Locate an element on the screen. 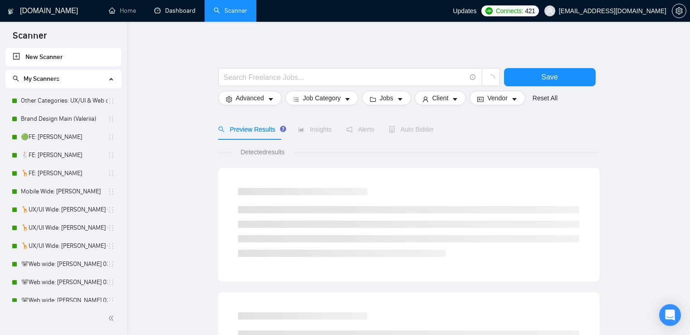  span: notification is located at coordinates (349, 129).